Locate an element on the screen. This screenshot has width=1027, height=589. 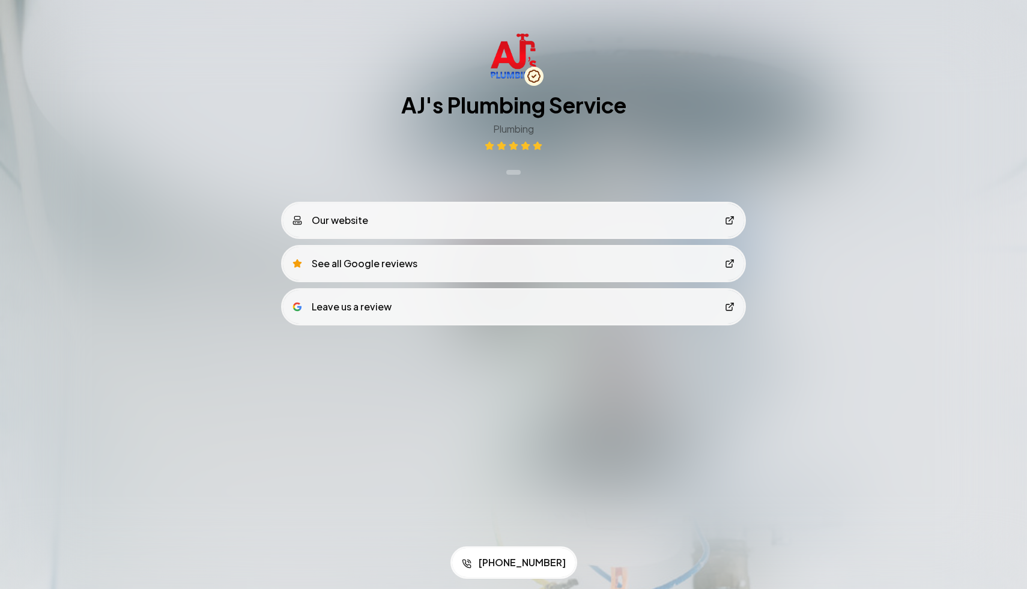
a: Our website is located at coordinates (514, 220).